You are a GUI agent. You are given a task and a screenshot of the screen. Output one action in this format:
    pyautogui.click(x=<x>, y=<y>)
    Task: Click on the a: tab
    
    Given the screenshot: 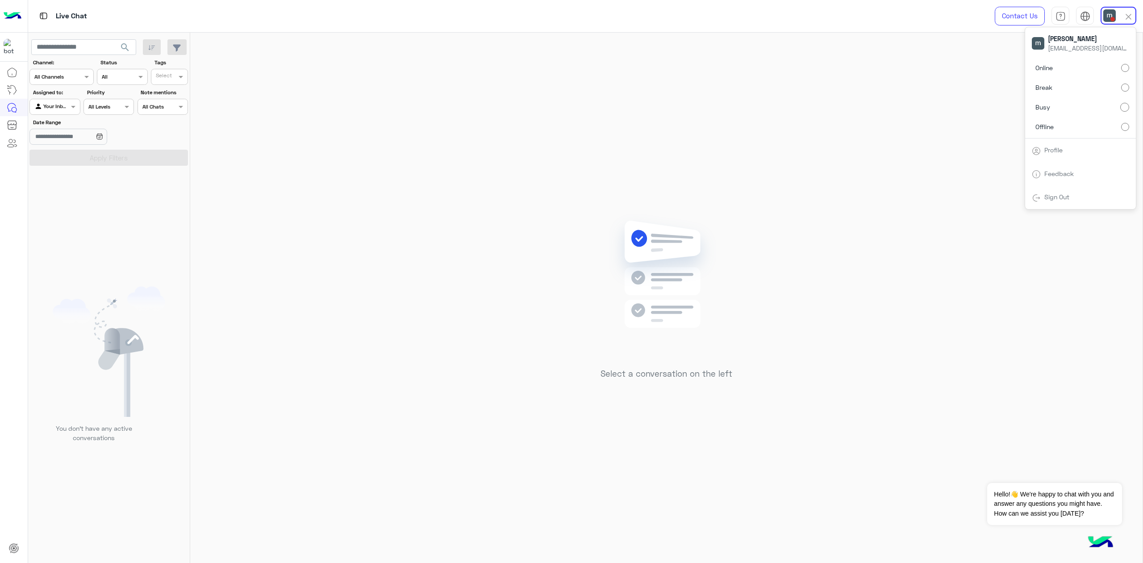 What is the action you would take?
    pyautogui.click(x=1061, y=16)
    